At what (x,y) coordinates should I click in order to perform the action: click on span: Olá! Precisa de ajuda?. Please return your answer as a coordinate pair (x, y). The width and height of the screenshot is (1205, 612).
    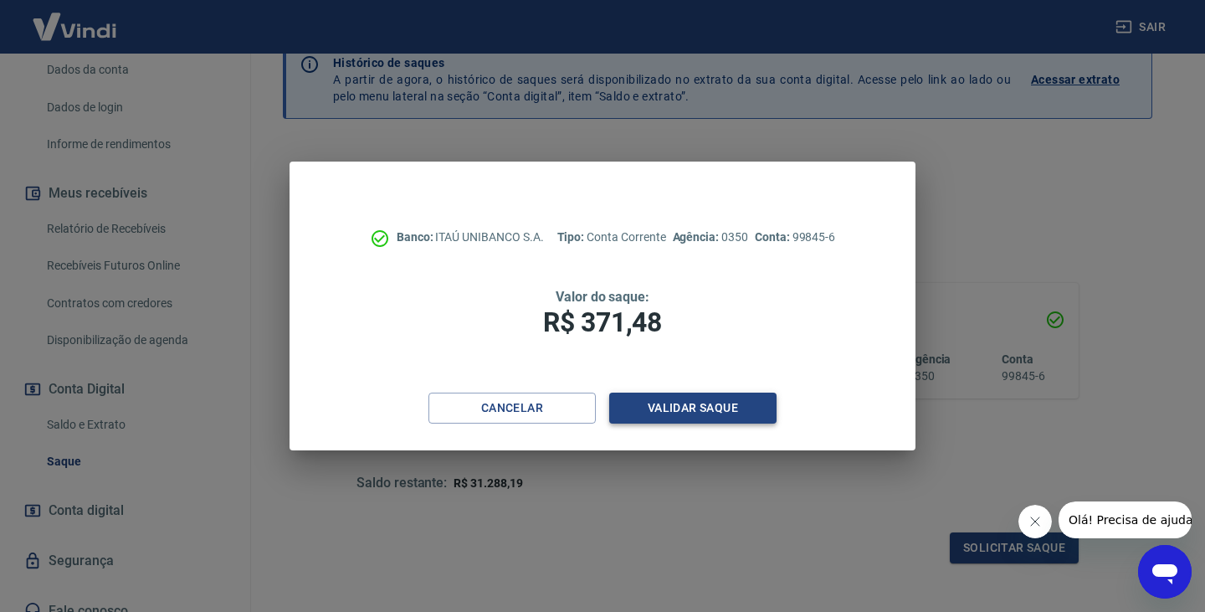
    Looking at the image, I should click on (75, 18).